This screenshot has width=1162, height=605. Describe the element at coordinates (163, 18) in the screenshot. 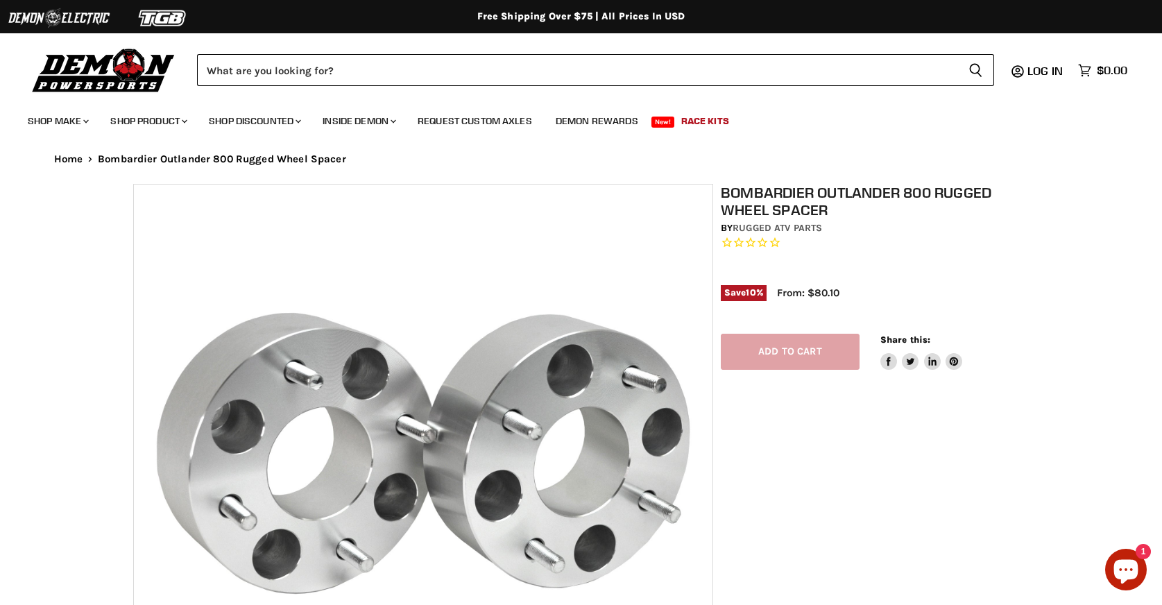

I see `img: TGB Logo 2` at that location.